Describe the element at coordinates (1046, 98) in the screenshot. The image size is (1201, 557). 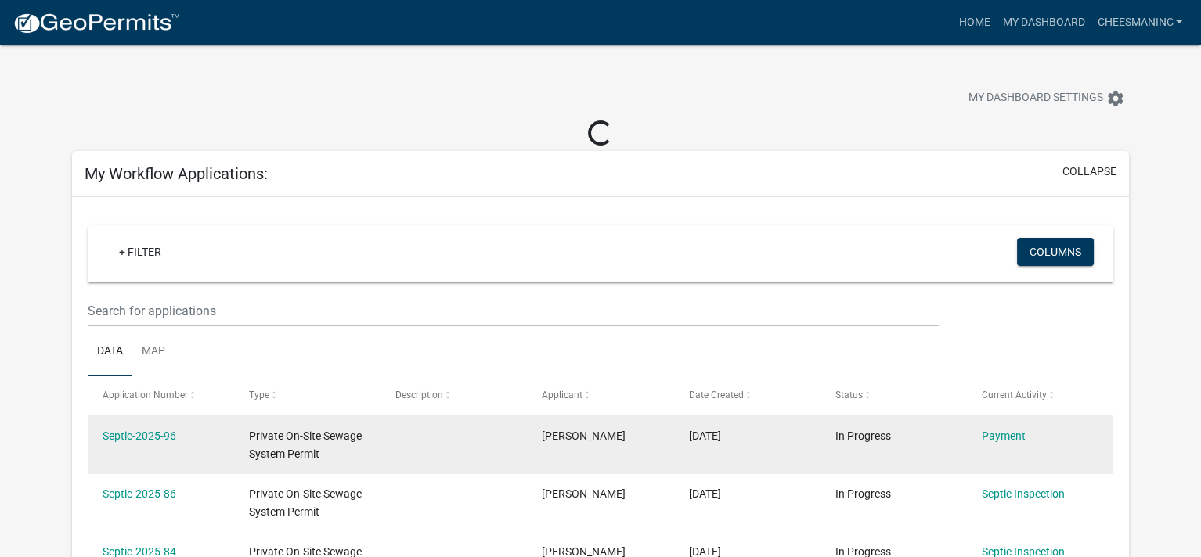
I see `button: My Dashboard Settingssettings` at that location.